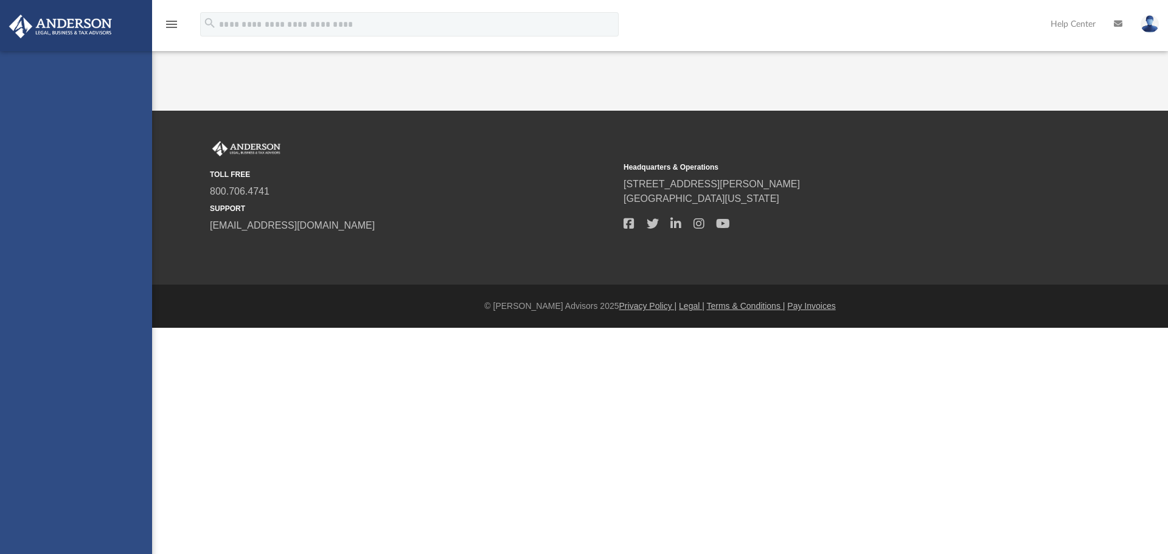 This screenshot has height=554, width=1168. What do you see at coordinates (1150, 24) in the screenshot?
I see `img: User Pic` at bounding box center [1150, 24].